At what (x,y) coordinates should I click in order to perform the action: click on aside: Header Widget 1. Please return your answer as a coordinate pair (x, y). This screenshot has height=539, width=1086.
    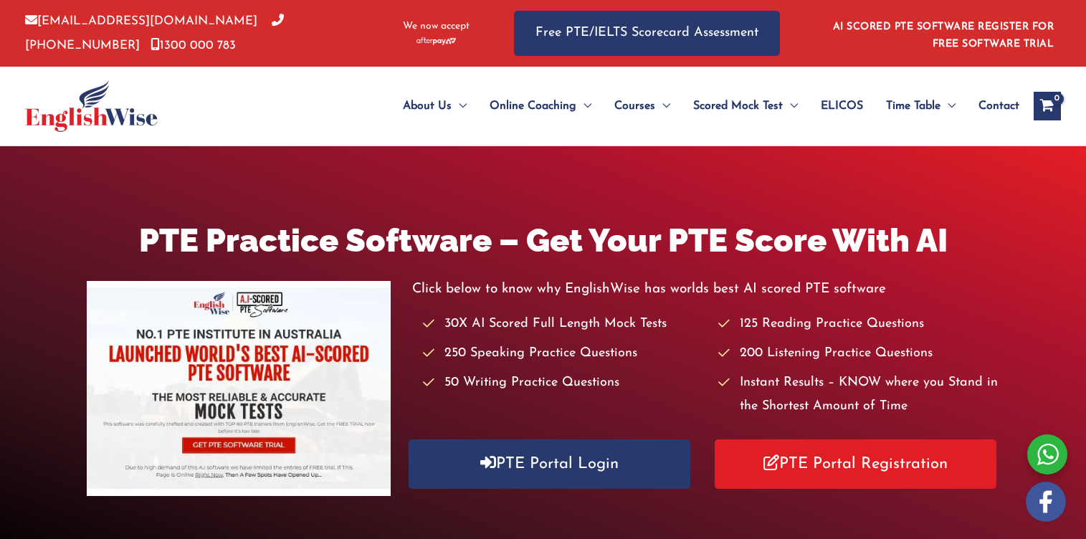
    Looking at the image, I should click on (943, 33).